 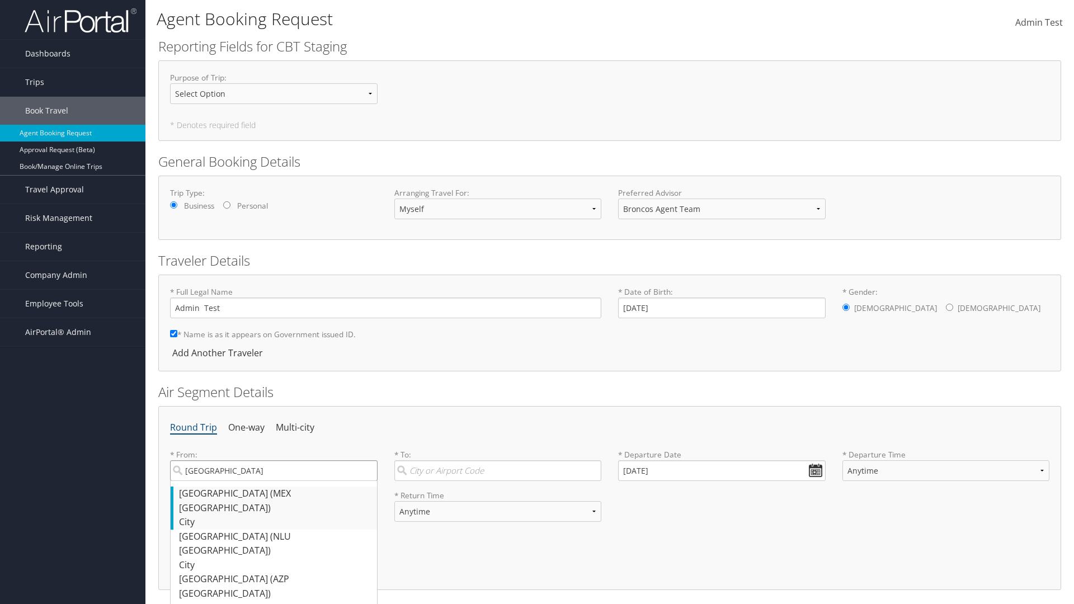 I want to click on select: * Departure Time, so click(x=946, y=470).